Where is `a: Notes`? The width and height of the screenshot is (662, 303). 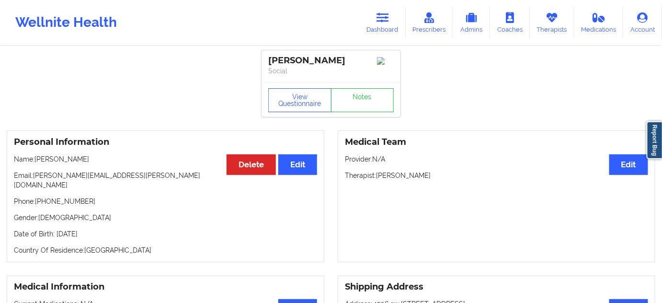 a: Notes is located at coordinates (363, 100).